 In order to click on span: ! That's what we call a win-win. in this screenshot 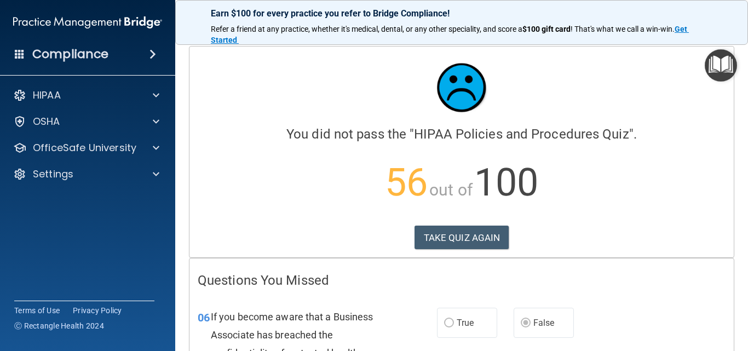, I will do `click(623, 29)`.